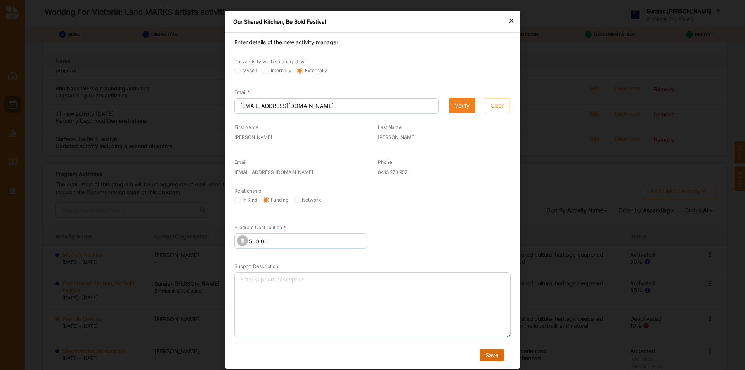 Image resolution: width=745 pixels, height=370 pixels. Describe the element at coordinates (372, 22) in the screenshot. I see `div: Our Shared Kitchen, Be Bold Festival` at that location.